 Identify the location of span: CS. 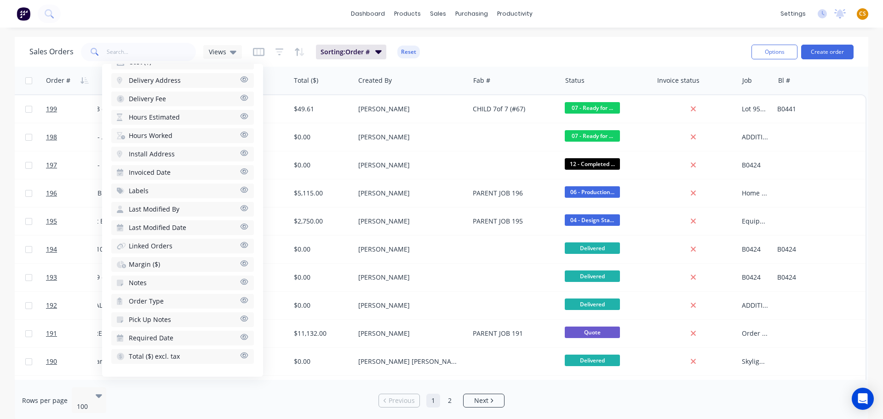
(862, 14).